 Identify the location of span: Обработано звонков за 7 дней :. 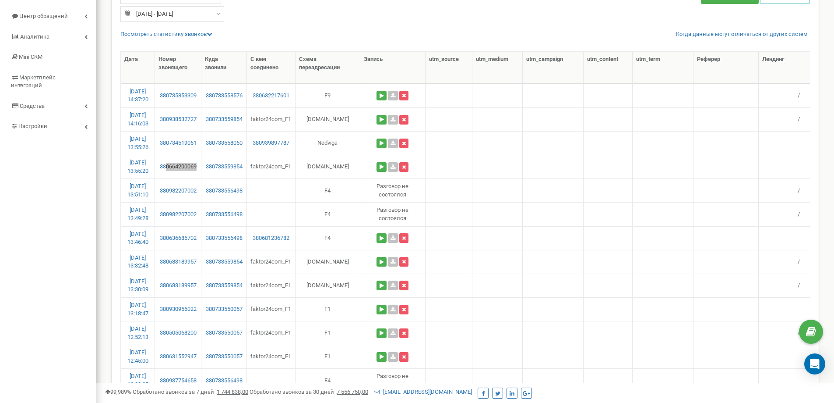
(191, 391).